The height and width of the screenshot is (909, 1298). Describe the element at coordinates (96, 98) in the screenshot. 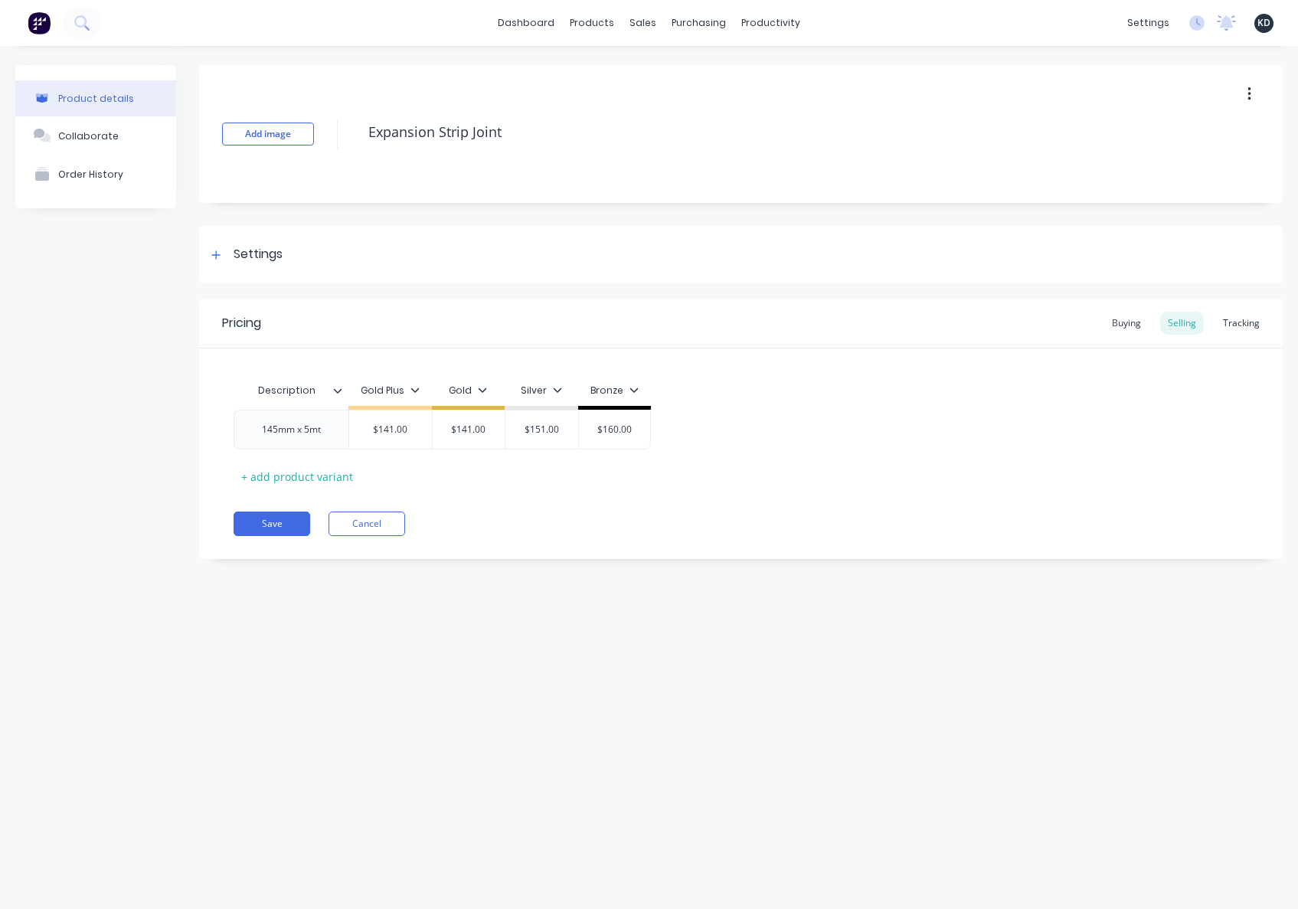

I see `div: Product details` at that location.